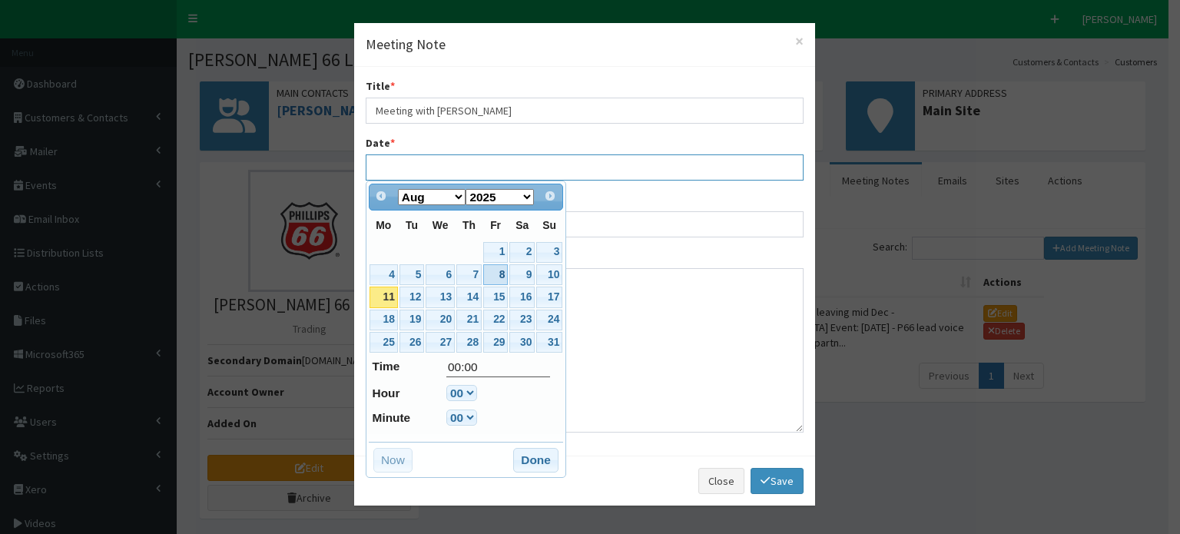  Describe the element at coordinates (469, 320) in the screenshot. I see `a: 21` at that location.